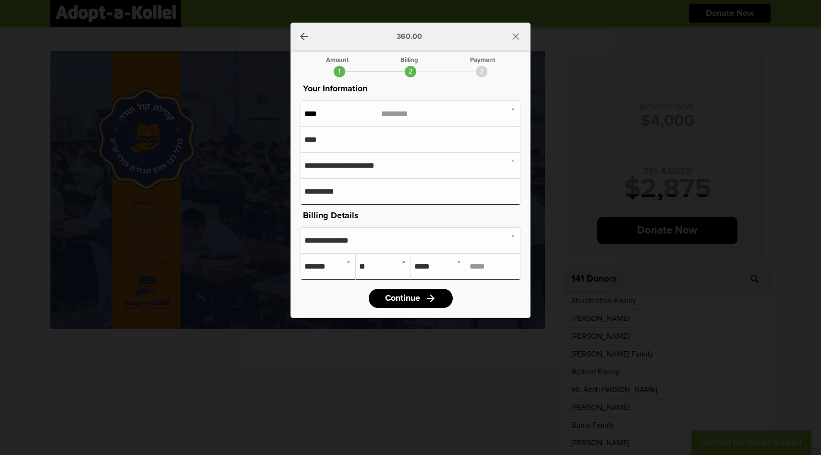 The height and width of the screenshot is (455, 821). Describe the element at coordinates (402, 298) in the screenshot. I see `span: Continue` at that location.